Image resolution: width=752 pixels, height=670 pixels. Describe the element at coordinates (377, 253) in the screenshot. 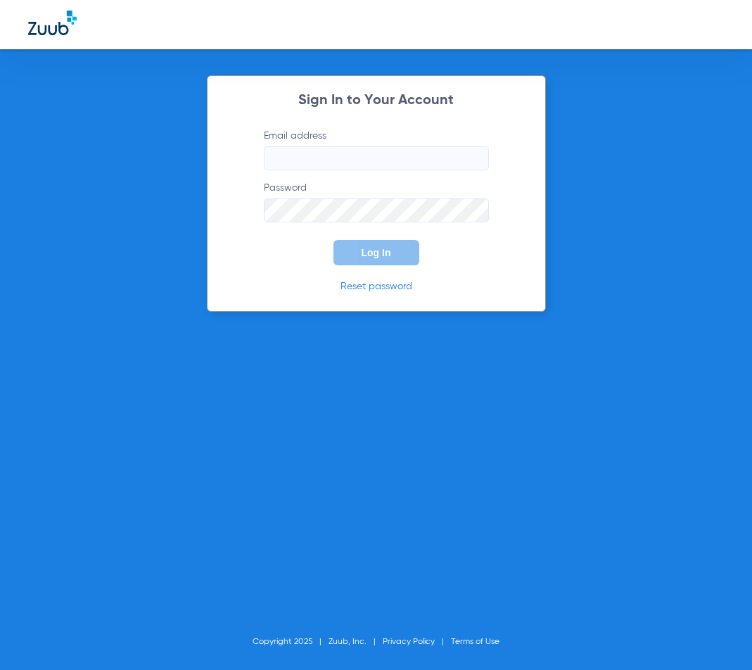

I see `span: Log In` at that location.